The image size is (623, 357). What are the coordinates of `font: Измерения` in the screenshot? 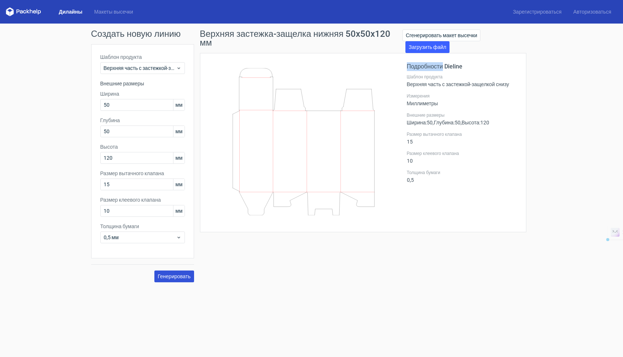 It's located at (418, 96).